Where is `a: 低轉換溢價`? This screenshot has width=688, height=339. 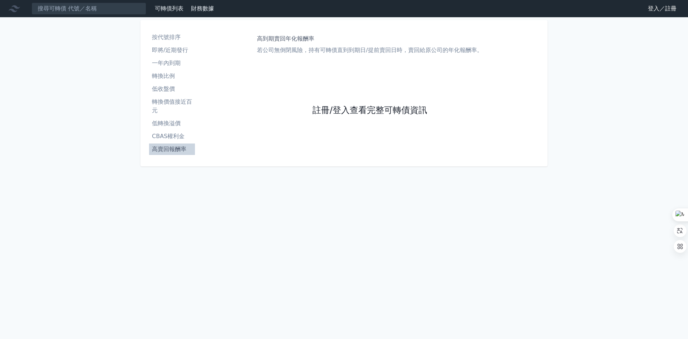
a: 低轉換溢價 is located at coordinates (172, 123).